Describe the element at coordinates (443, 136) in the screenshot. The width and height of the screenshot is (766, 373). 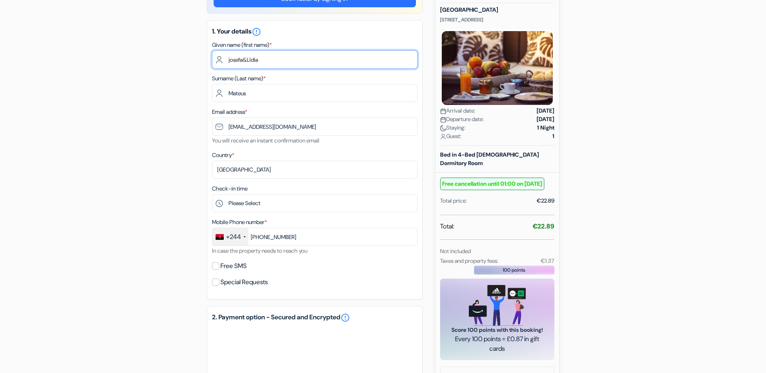
I see `img: user_icon.svg` at that location.